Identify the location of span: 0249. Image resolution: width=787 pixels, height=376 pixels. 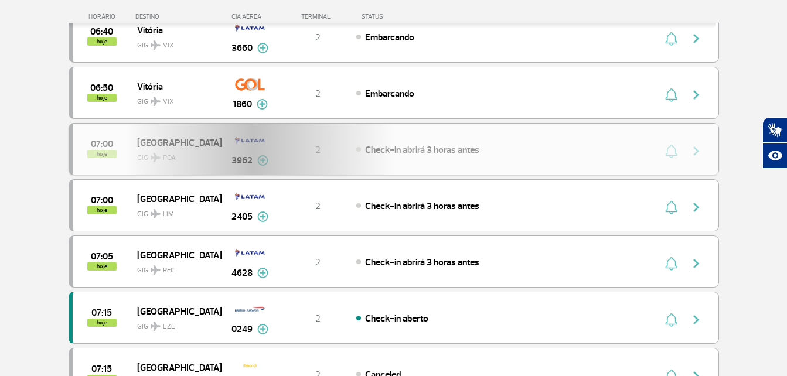
(242, 329).